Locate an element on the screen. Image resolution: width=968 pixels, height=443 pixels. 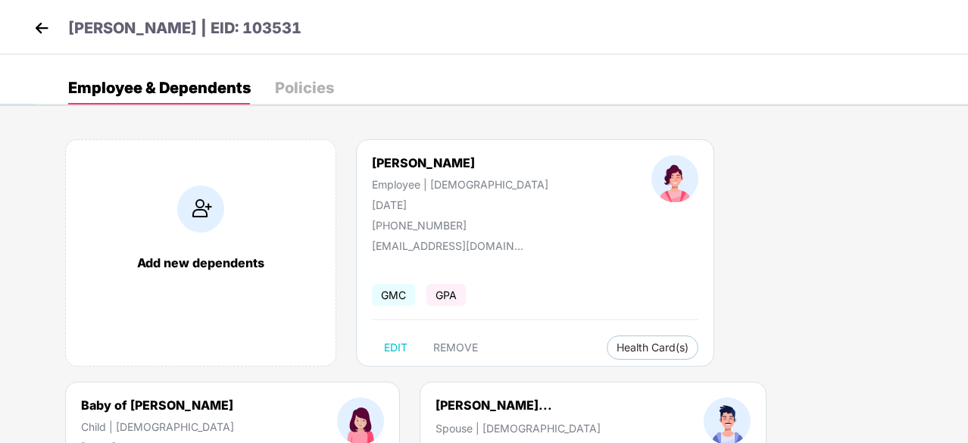
span: EDIT is located at coordinates (395, 348).